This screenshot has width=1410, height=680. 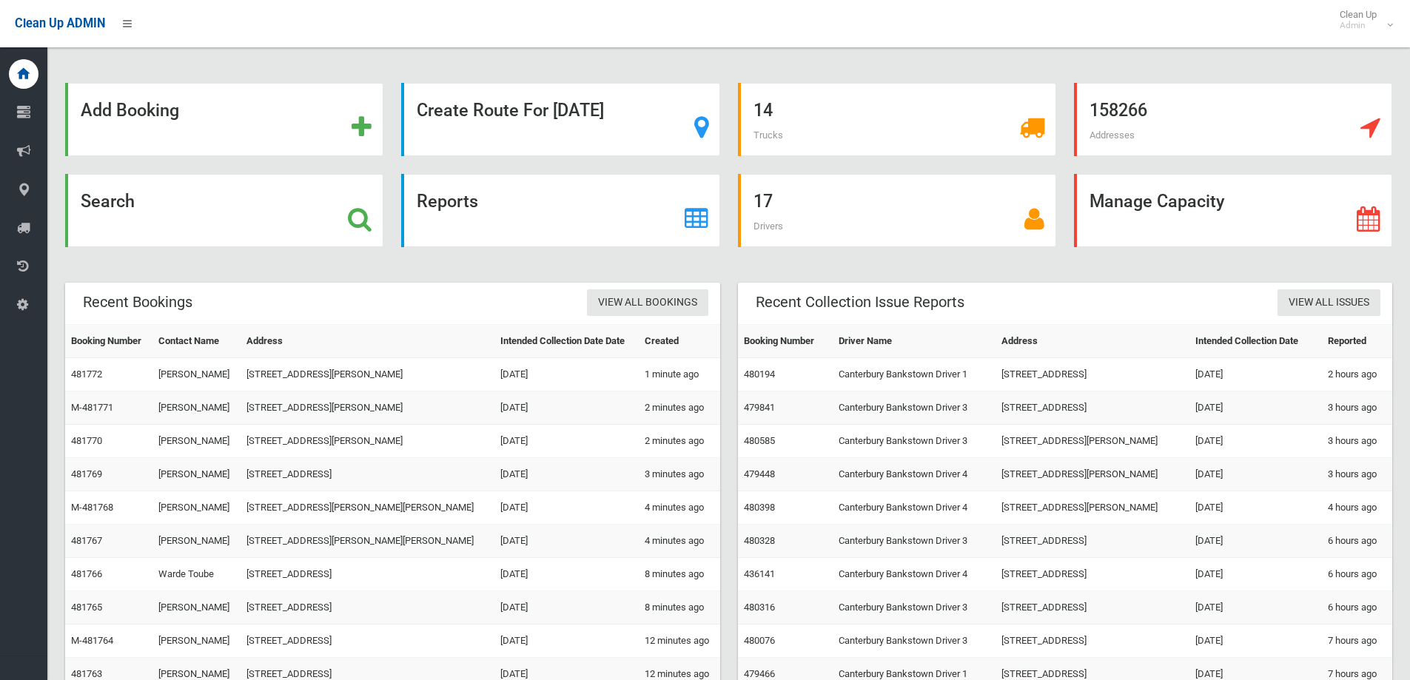 What do you see at coordinates (763, 110) in the screenshot?
I see `strong: 14` at bounding box center [763, 110].